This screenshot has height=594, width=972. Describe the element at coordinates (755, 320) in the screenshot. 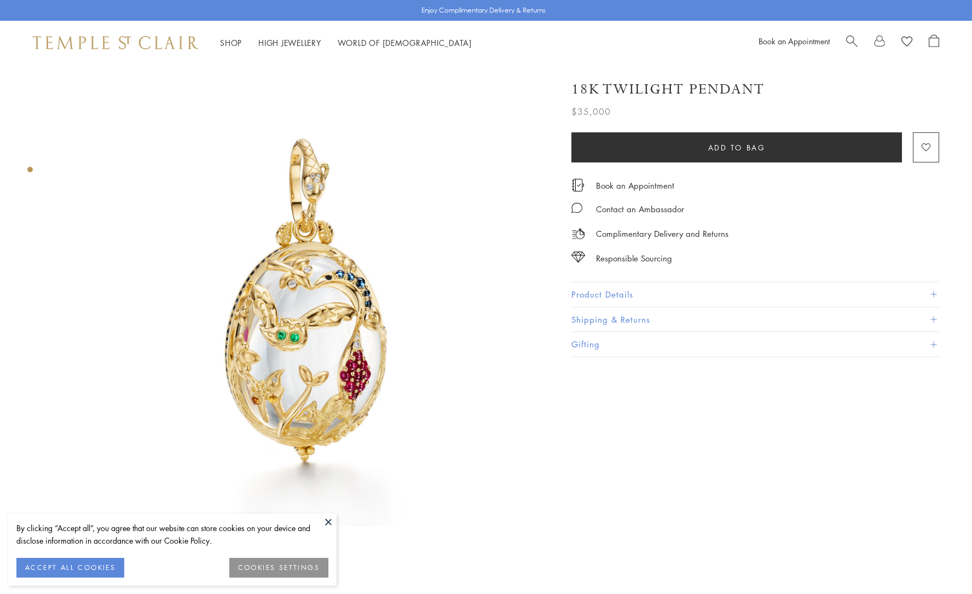

I see `button: Shipping & Returns` at that location.